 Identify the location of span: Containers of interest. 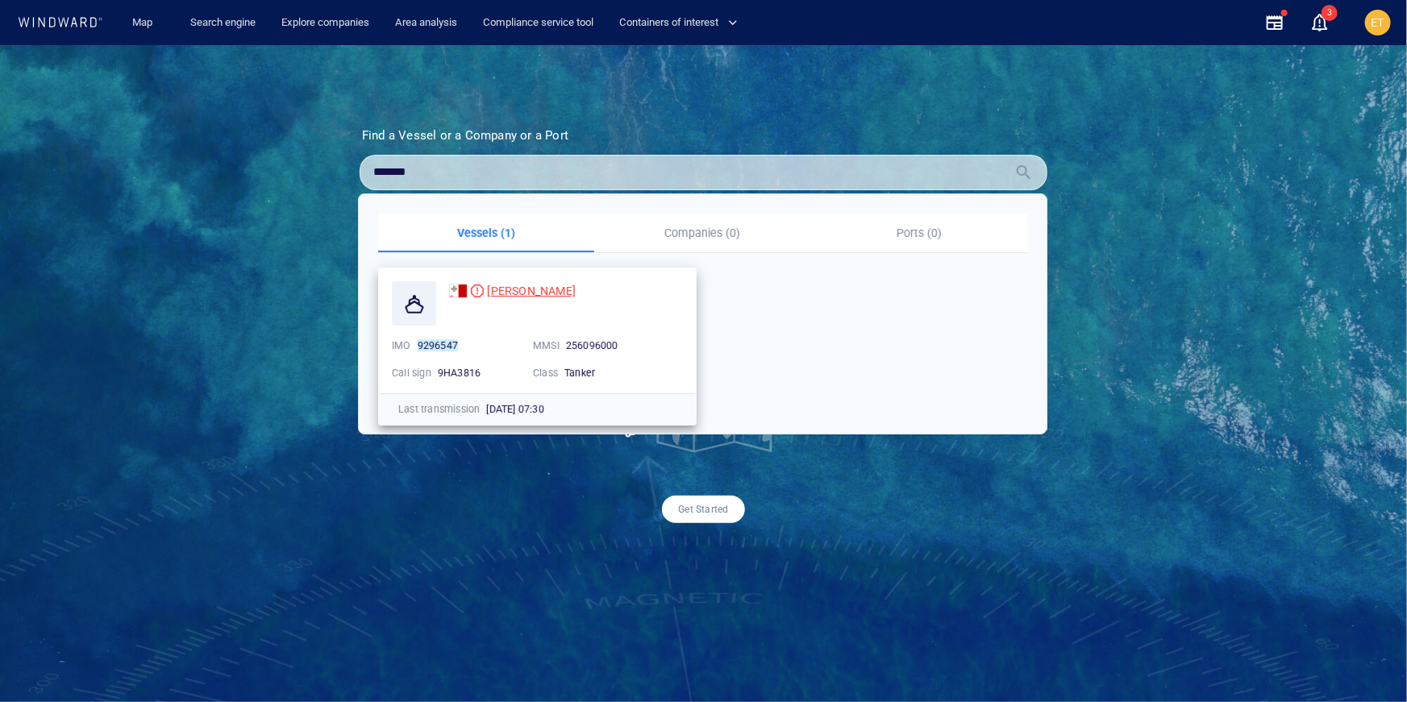
(678, 23).